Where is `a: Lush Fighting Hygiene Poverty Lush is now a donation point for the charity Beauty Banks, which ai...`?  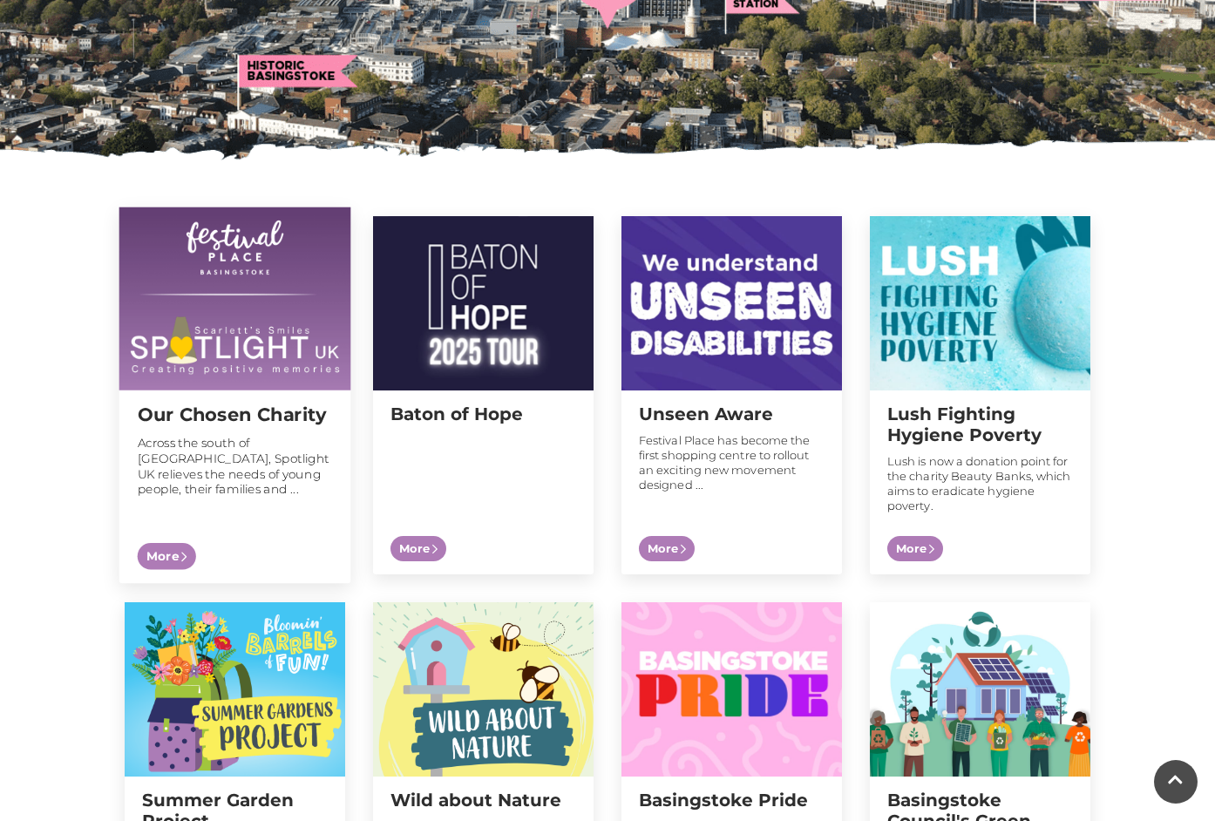
a: Lush Fighting Hygiene Poverty Lush is now a donation point for the charity Beauty Banks, which ai... is located at coordinates (979, 395).